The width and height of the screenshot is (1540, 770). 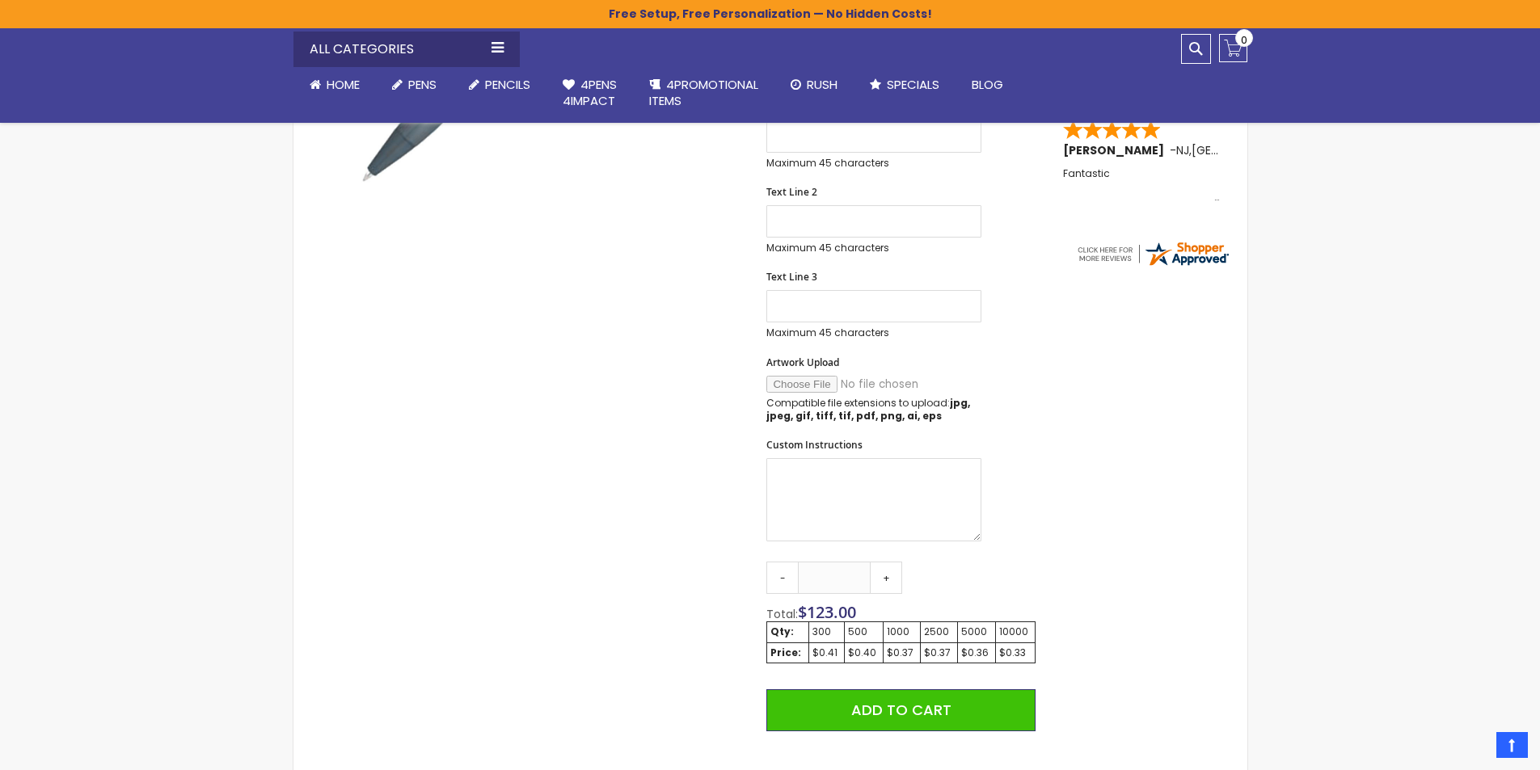 I want to click on span: Pencils, so click(x=508, y=84).